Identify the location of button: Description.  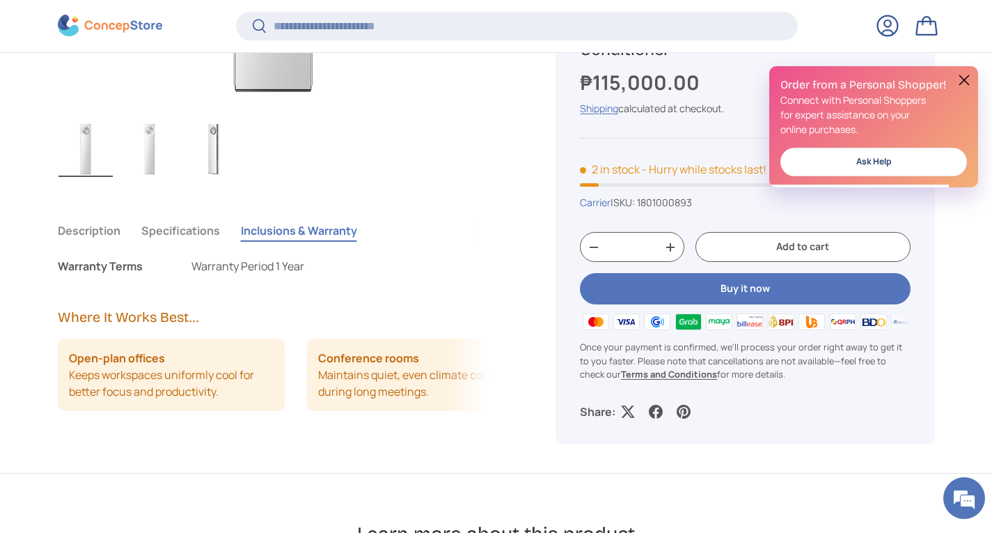
(89, 231).